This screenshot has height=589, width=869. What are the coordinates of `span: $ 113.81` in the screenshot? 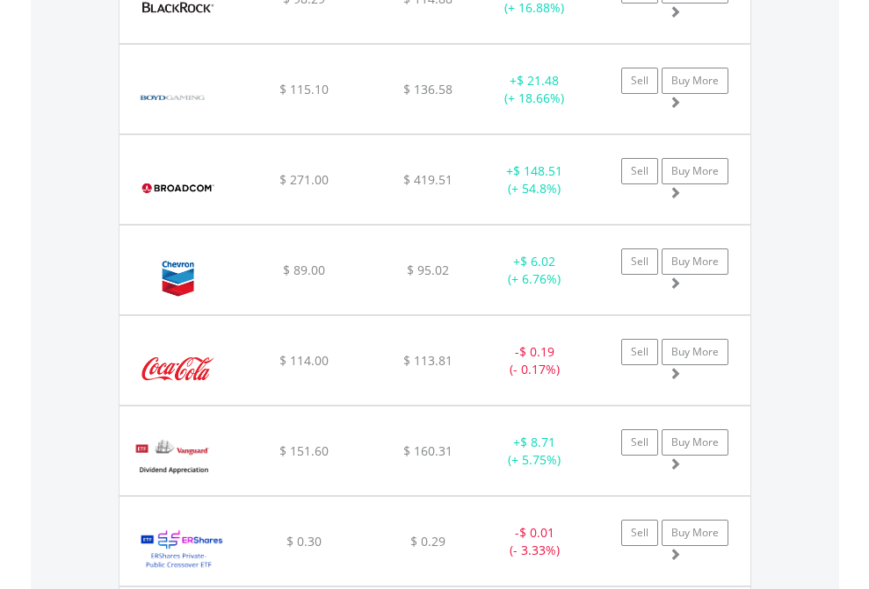 It's located at (428, 360).